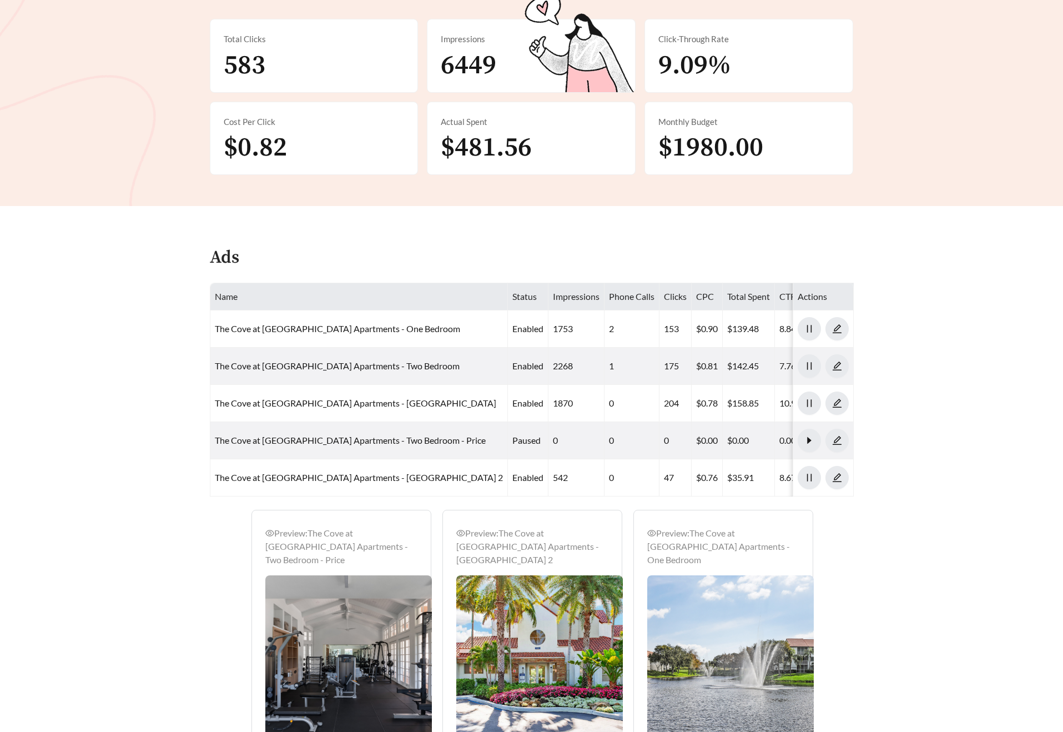 This screenshot has width=1063, height=732. Describe the element at coordinates (528, 297) in the screenshot. I see `th: Status` at that location.